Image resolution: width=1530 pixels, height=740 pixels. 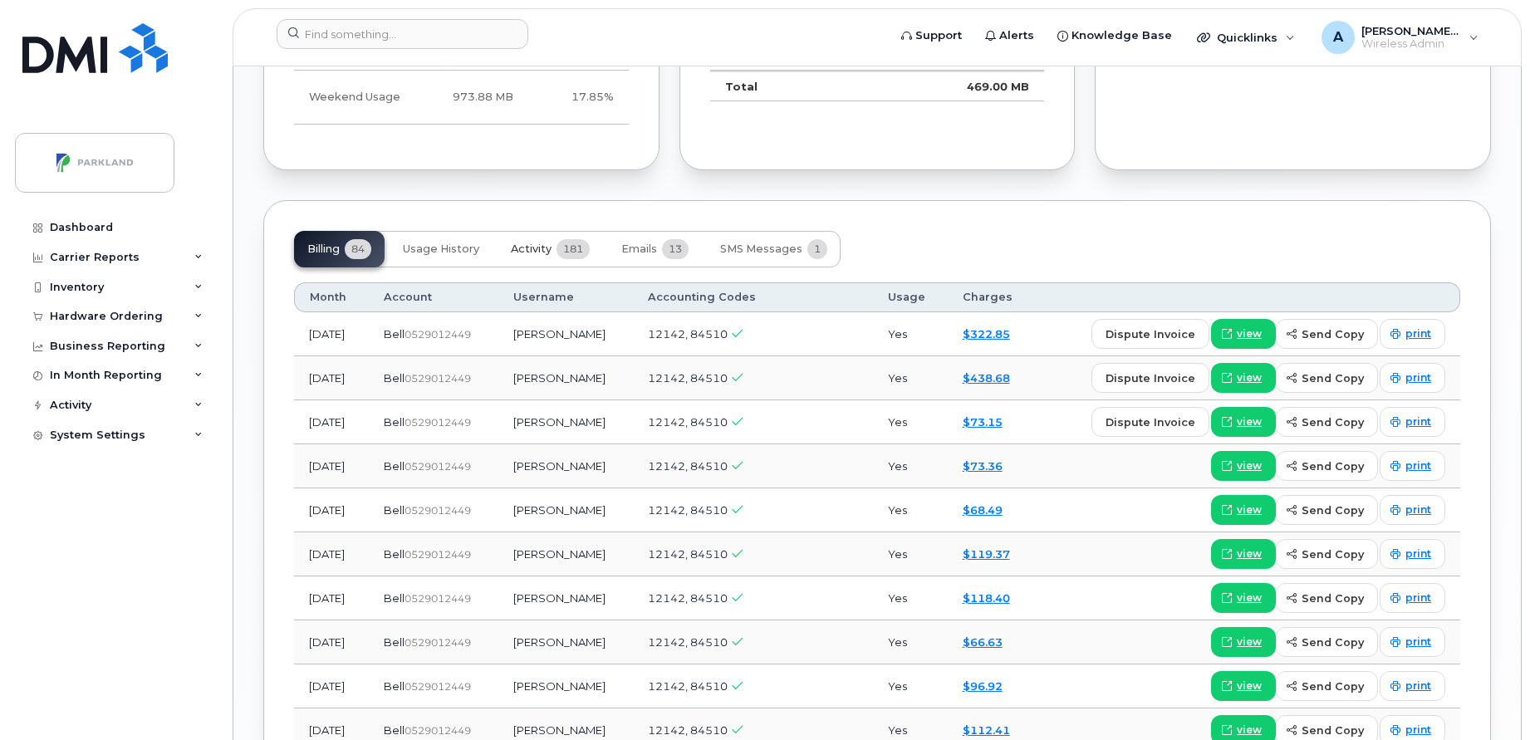 I want to click on span: A, so click(x=1338, y=37).